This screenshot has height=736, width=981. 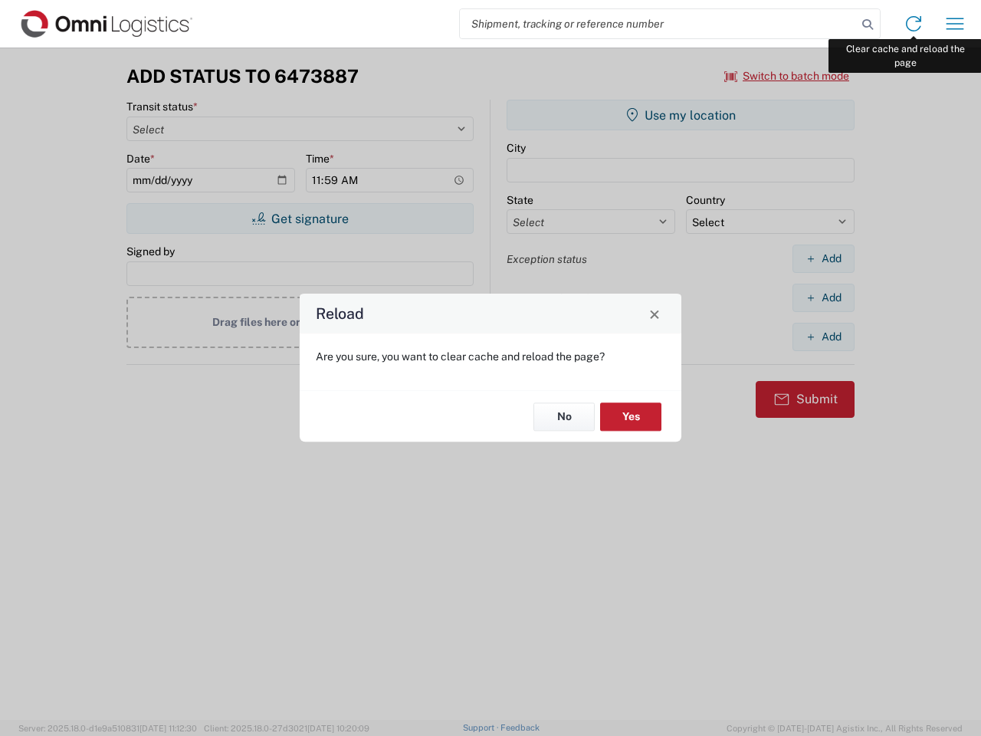 What do you see at coordinates (658, 24) in the screenshot?
I see `input: Shipment, tracking or reference number` at bounding box center [658, 24].